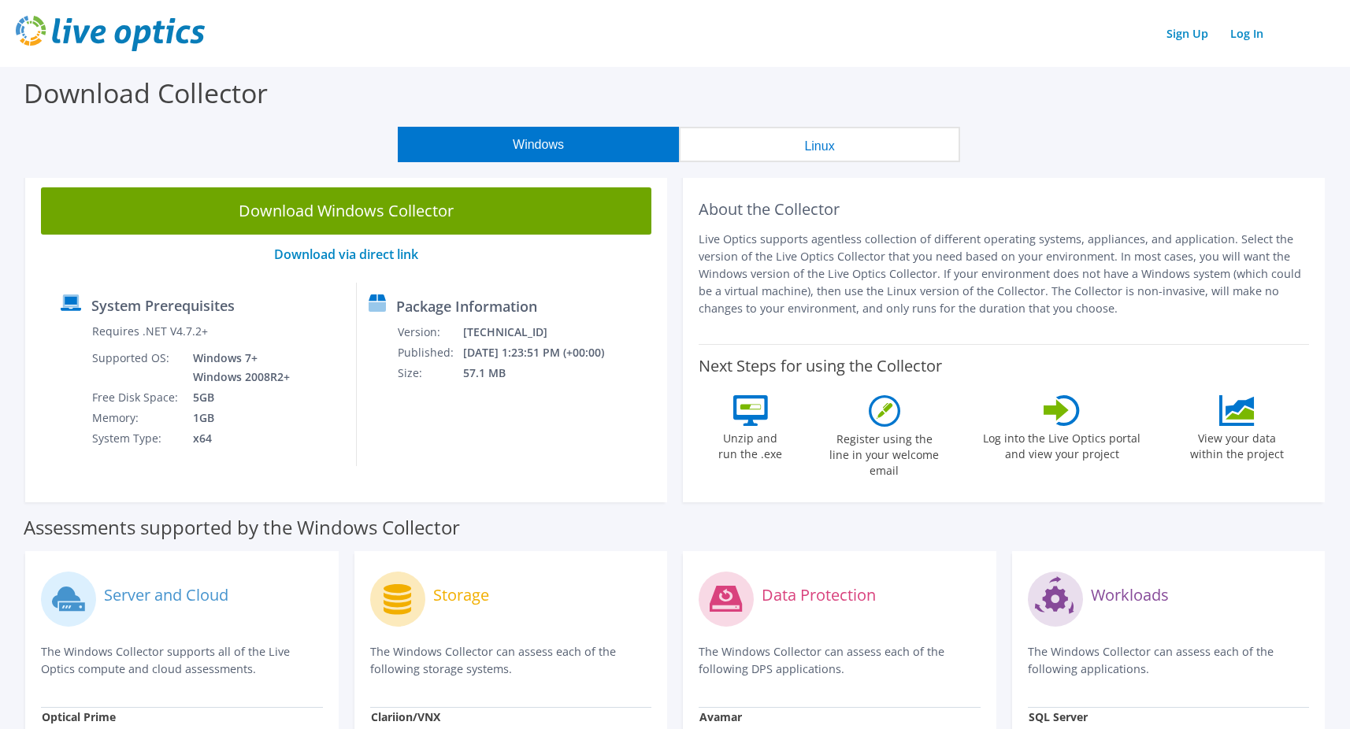  I want to click on button: Windows, so click(538, 144).